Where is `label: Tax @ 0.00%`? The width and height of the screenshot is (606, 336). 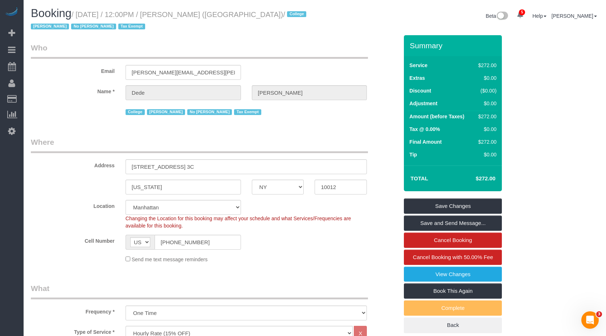
label: Tax @ 0.00% is located at coordinates (425, 129).